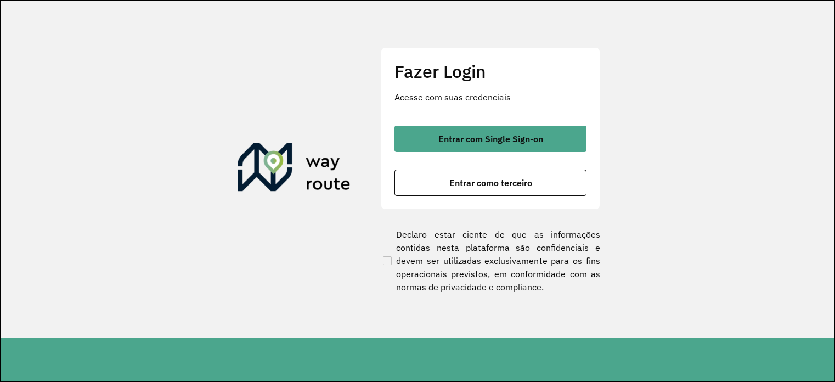 The width and height of the screenshot is (835, 382). I want to click on h2: Fazer Login, so click(490, 71).